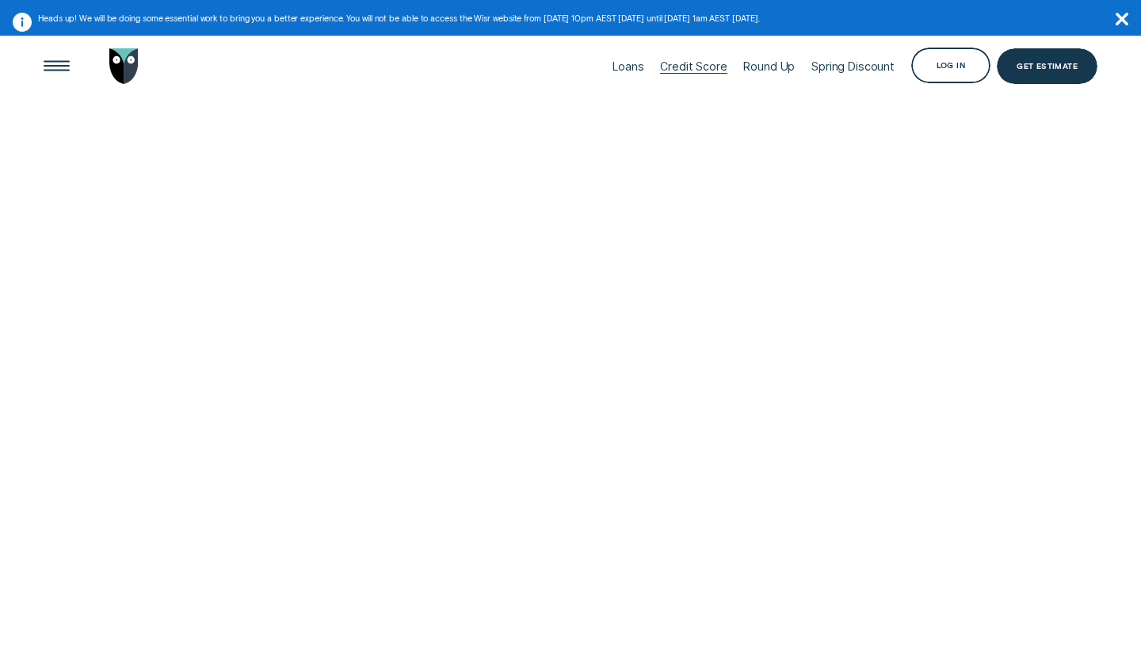  What do you see at coordinates (951, 65) in the screenshot?
I see `button: Log in` at bounding box center [951, 65].